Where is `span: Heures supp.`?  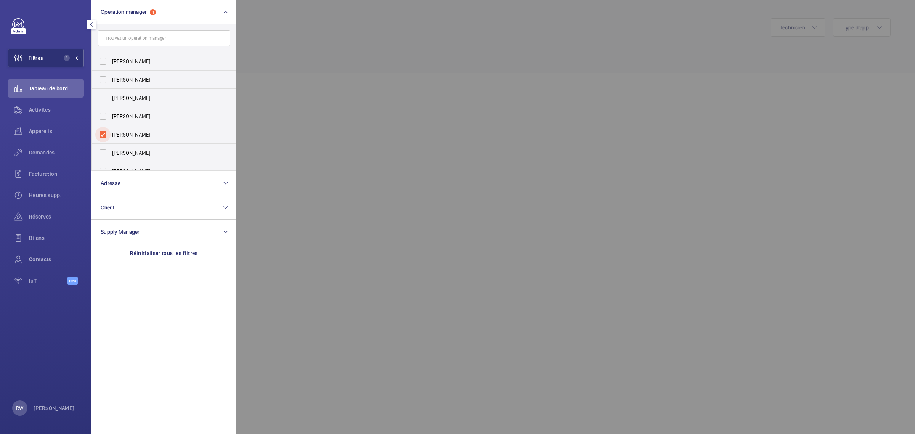 span: Heures supp. is located at coordinates (56, 195).